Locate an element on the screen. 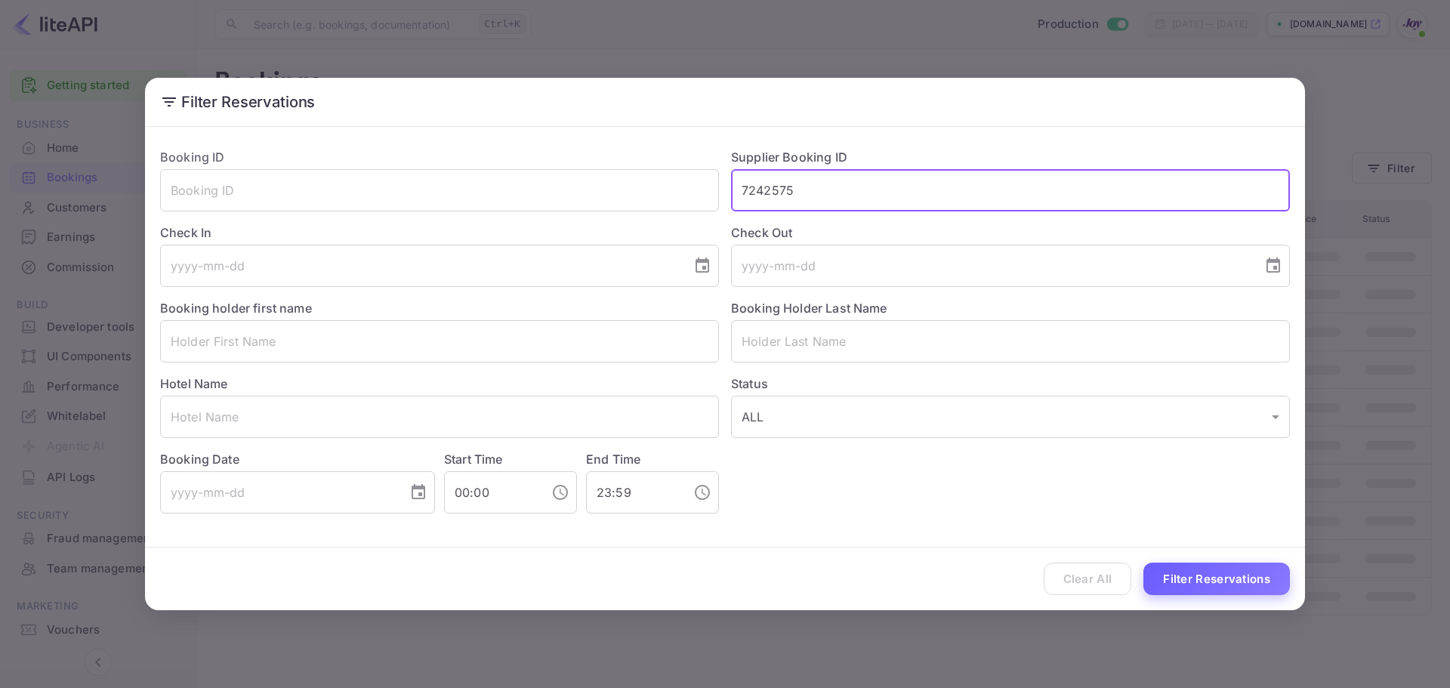  label: Hotel Name is located at coordinates (194, 384).